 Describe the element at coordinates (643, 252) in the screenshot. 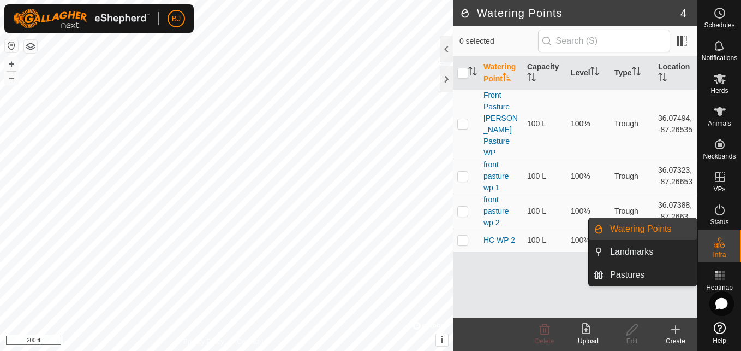

I see `li: Landmarks` at that location.